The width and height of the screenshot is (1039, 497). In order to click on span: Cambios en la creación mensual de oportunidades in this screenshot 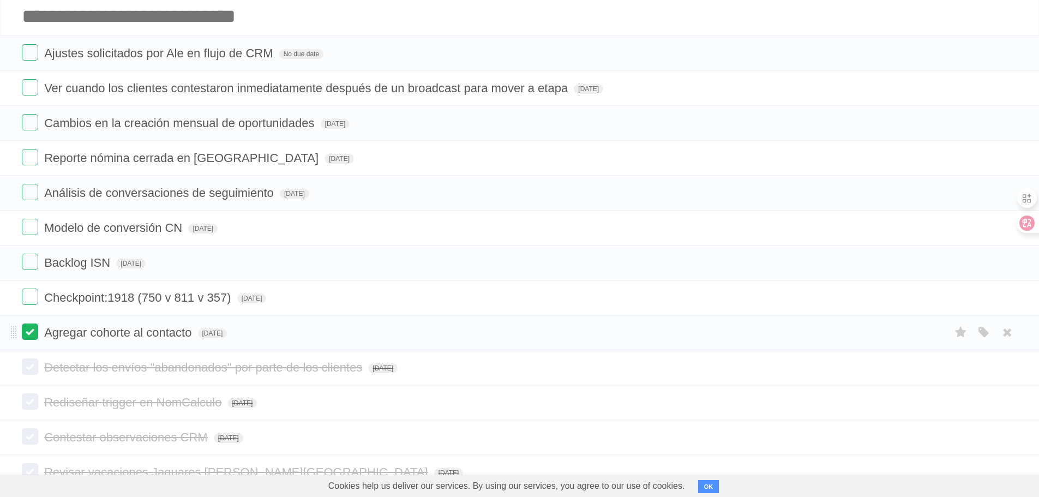, I will do `click(181, 123)`.